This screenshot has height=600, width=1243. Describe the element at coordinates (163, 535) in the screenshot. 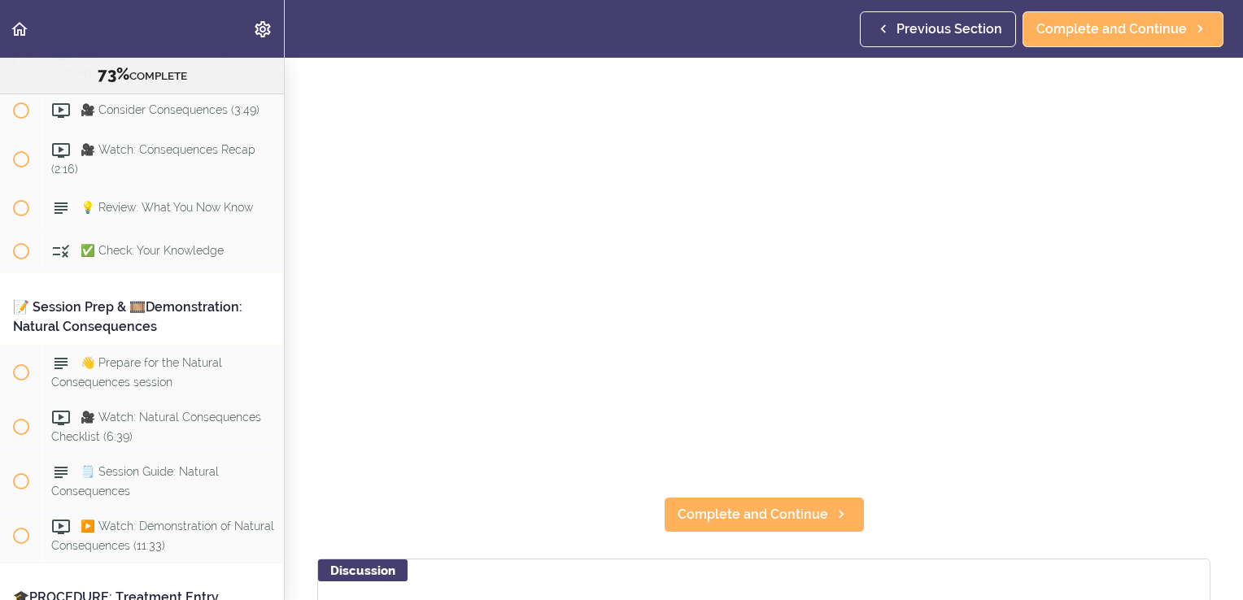

I see `span: ▶️ Watch: Demonstration of Natural Consequences (11:33)` at that location.